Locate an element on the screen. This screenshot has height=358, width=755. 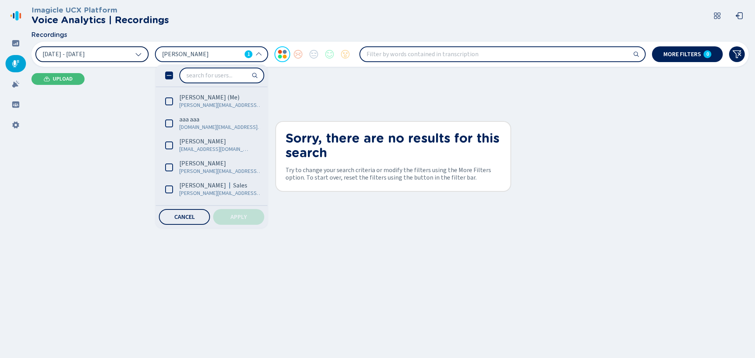
span: Upload is located at coordinates (62, 79).